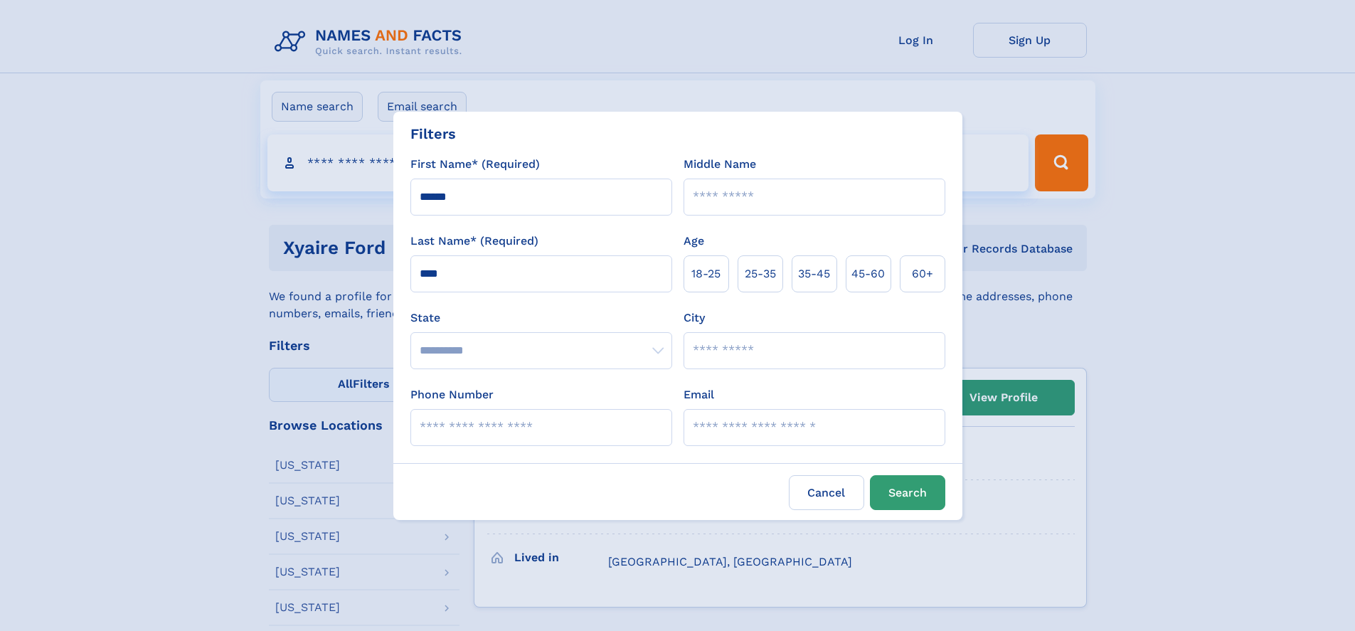  Describe the element at coordinates (433, 134) in the screenshot. I see `div: Filters` at that location.